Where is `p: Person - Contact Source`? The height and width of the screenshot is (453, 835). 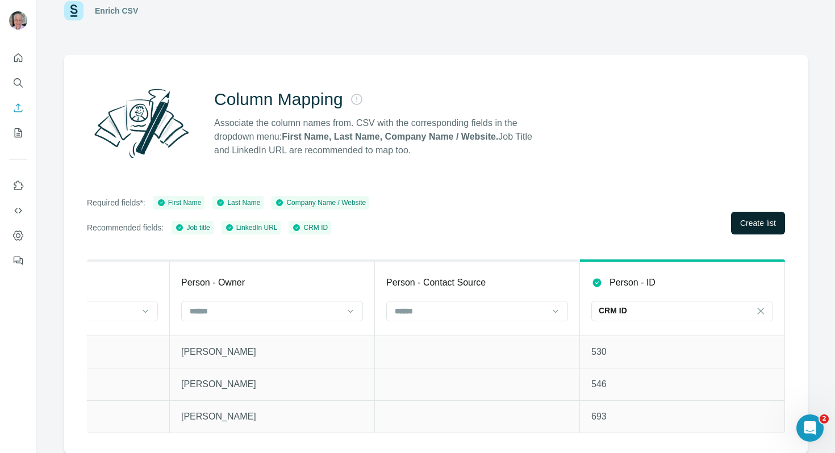
p: Person - Contact Source is located at coordinates (436, 283).